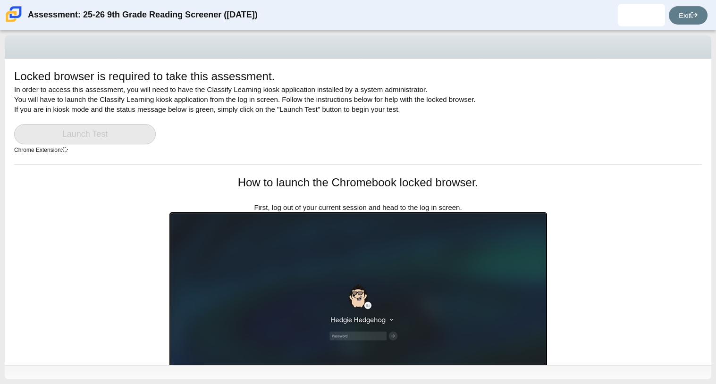 Image resolution: width=716 pixels, height=384 pixels. I want to click on img: jayden.cornelius.uugZPh, so click(641, 15).